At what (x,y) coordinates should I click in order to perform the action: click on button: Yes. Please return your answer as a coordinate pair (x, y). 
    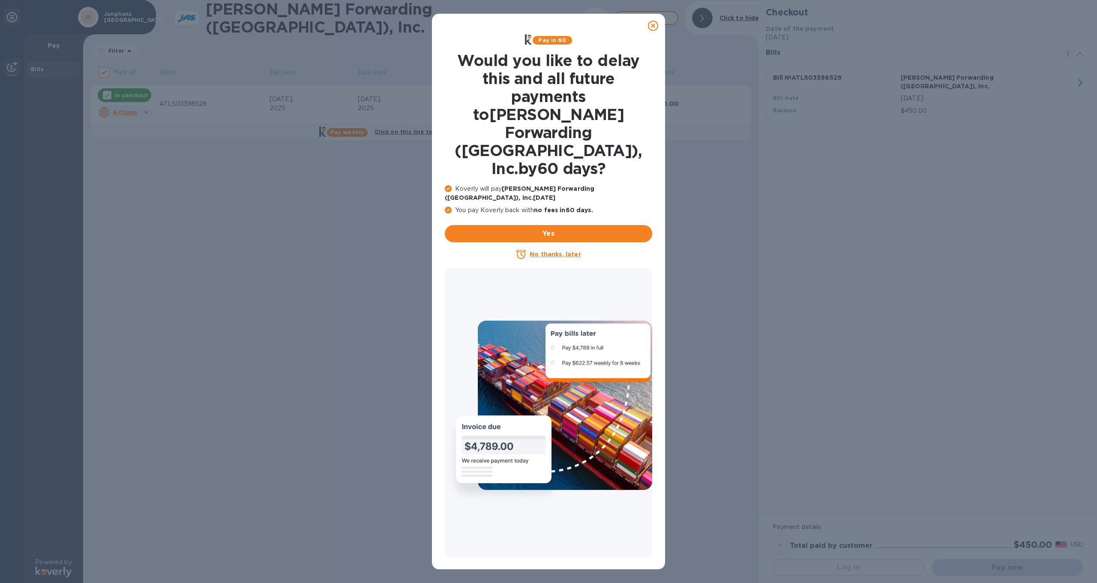
    Looking at the image, I should click on (549, 234).